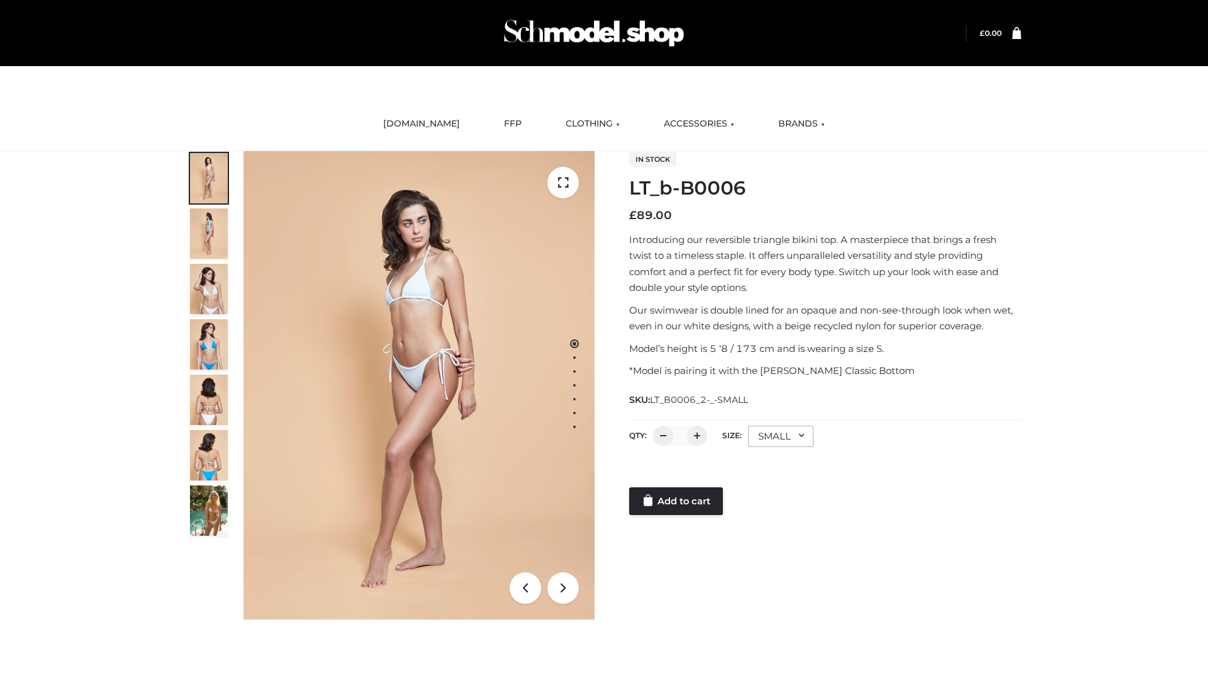 The height and width of the screenshot is (680, 1208). I want to click on img: ArielClassicBikiniTop_CloudNine_AzureSky_OW114ECO_7-scaled.jpg, so click(209, 400).